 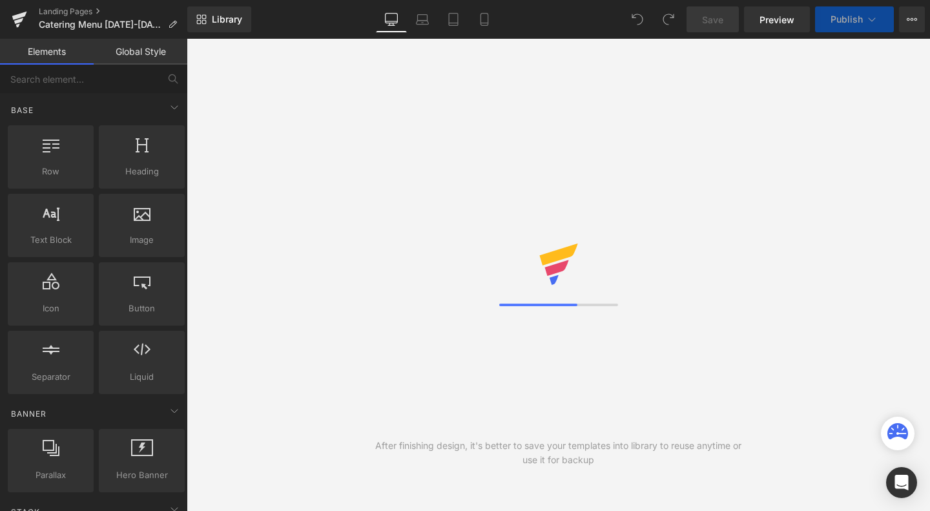 What do you see at coordinates (777, 19) in the screenshot?
I see `a: Preview` at bounding box center [777, 19].